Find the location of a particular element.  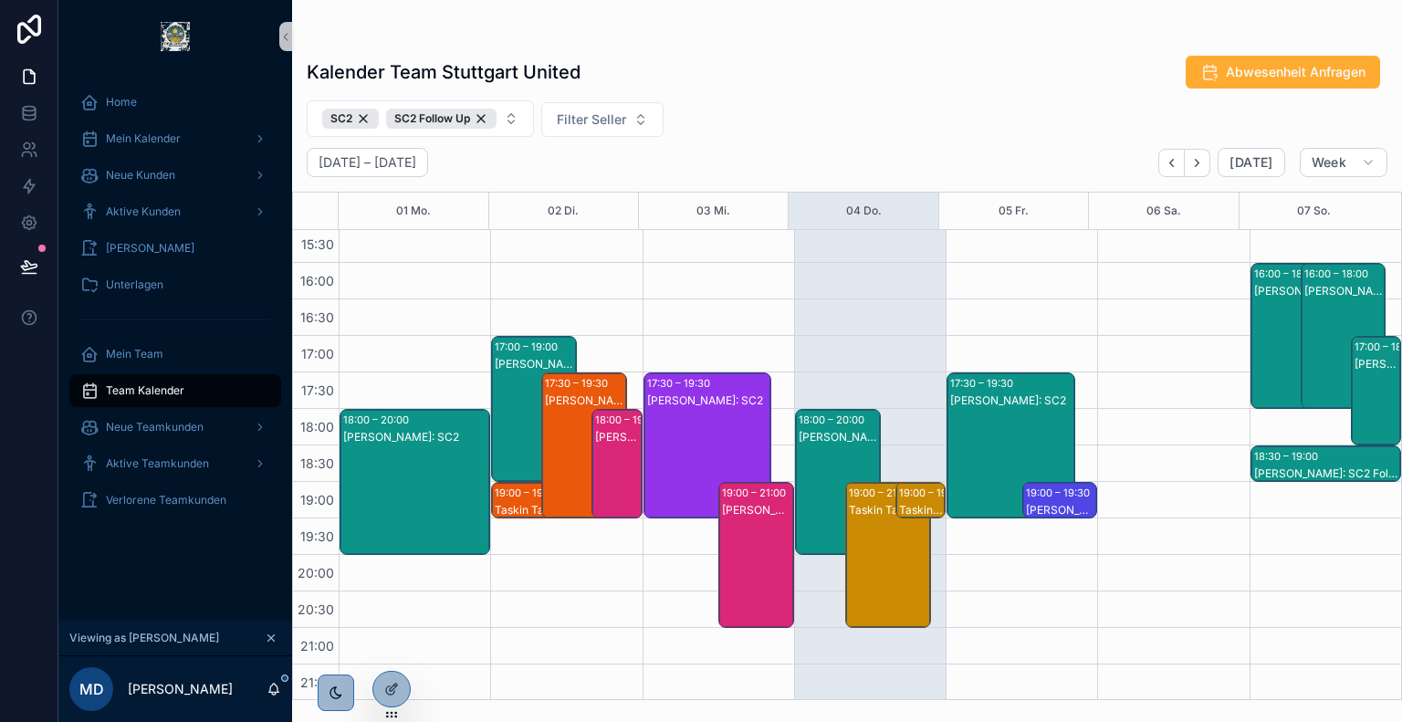

button: Next is located at coordinates (1198, 163).